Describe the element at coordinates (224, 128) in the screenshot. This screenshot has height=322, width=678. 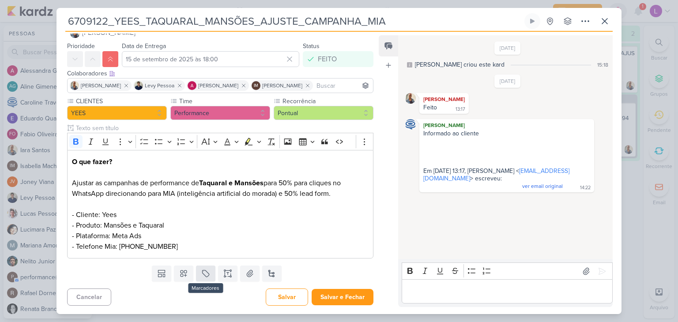
I see `input: Texto sem título` at that location.